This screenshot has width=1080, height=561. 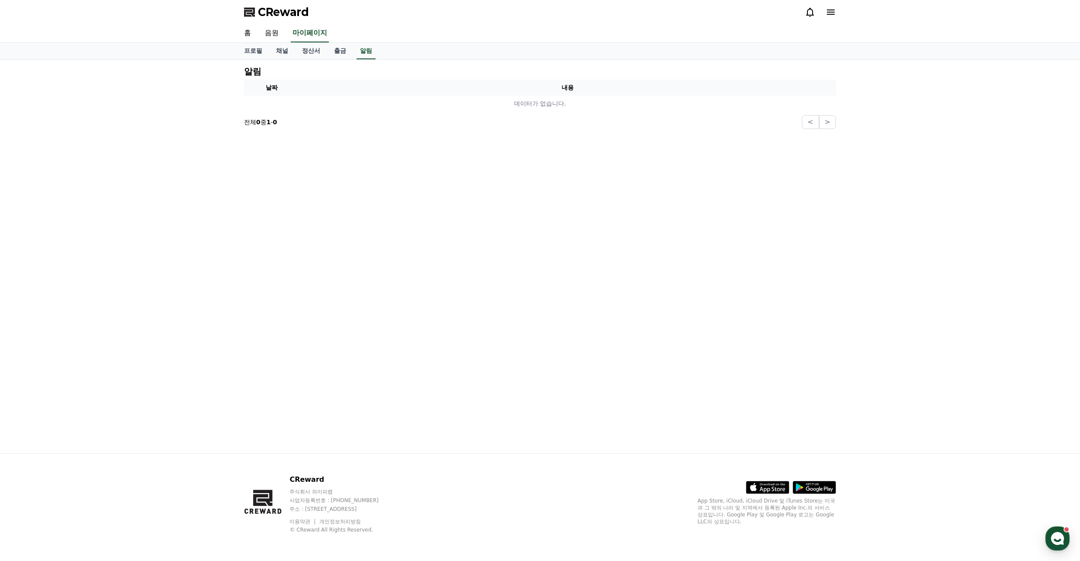 What do you see at coordinates (366, 51) in the screenshot?
I see `a: 알림` at bounding box center [366, 51].